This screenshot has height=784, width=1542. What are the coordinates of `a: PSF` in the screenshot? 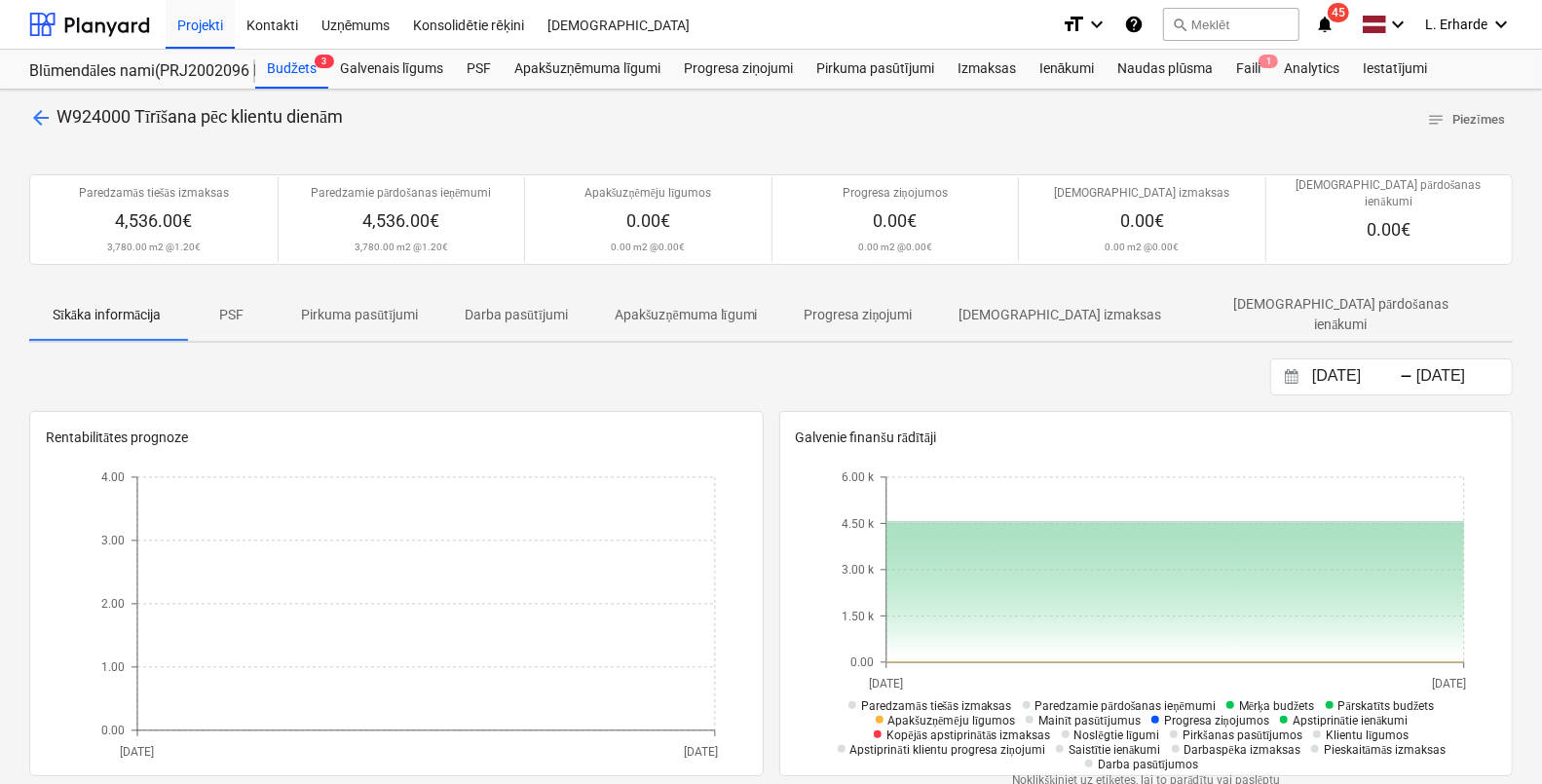 It's located at (479, 69).